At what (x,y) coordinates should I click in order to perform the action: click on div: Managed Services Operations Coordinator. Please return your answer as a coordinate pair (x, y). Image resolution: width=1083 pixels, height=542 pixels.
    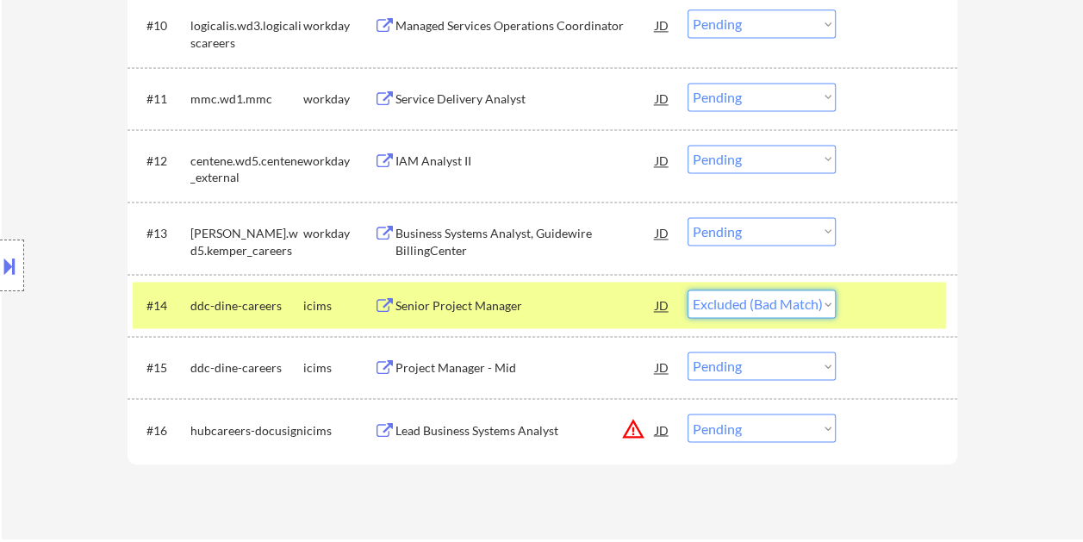
    Looking at the image, I should click on (525, 26).